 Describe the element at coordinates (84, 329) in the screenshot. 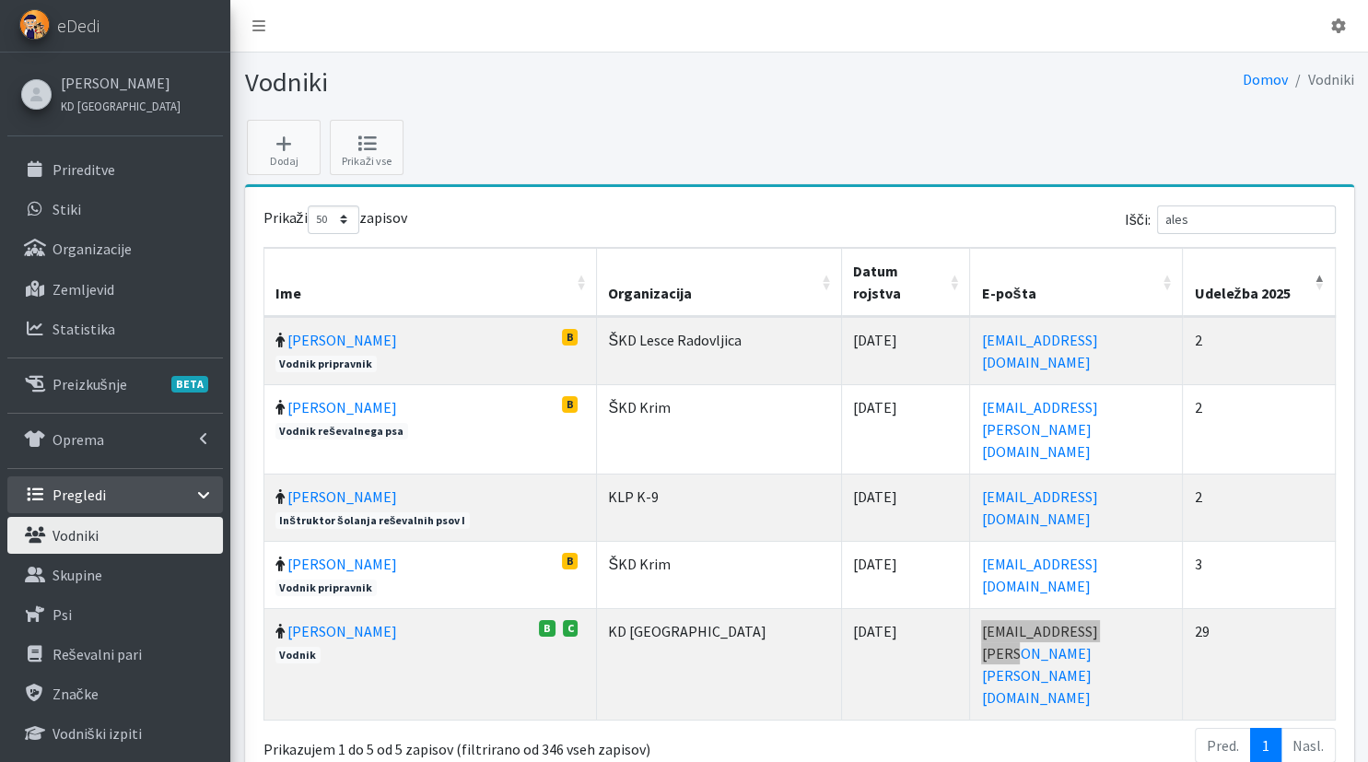

I see `p: Statistika` at that location.